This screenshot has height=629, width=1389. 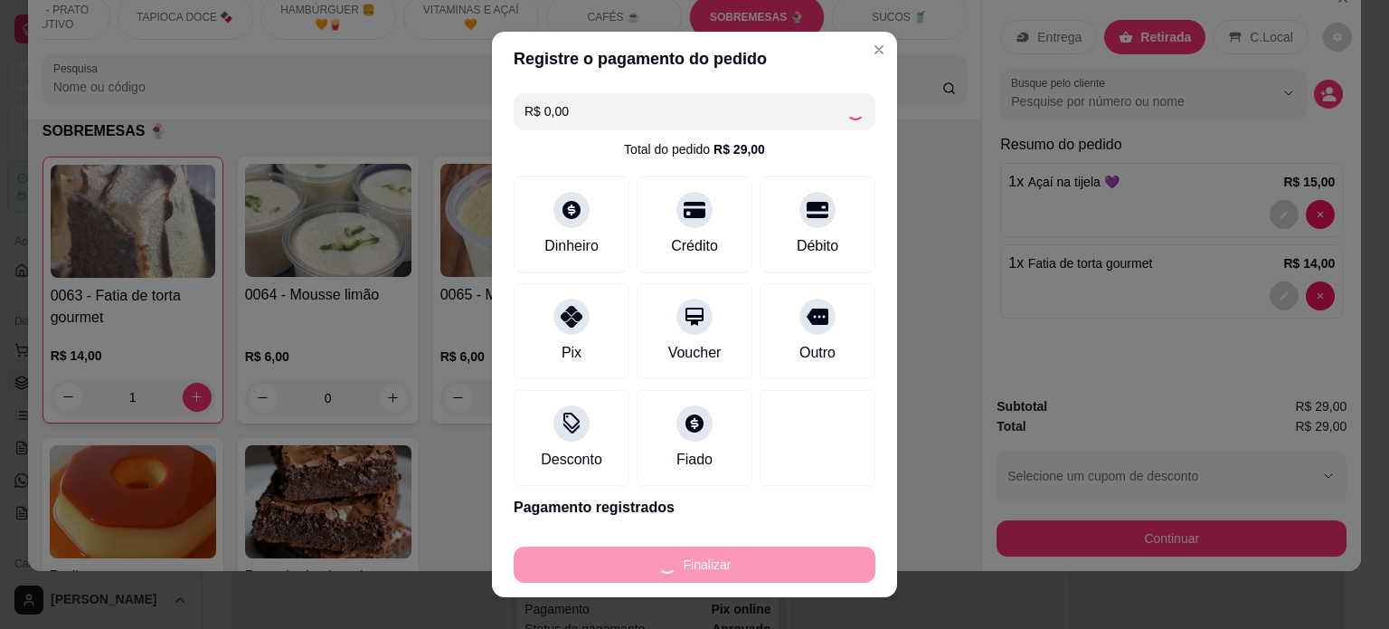 What do you see at coordinates (695, 149) in the screenshot?
I see `div: Total do pedido` at bounding box center [695, 149].